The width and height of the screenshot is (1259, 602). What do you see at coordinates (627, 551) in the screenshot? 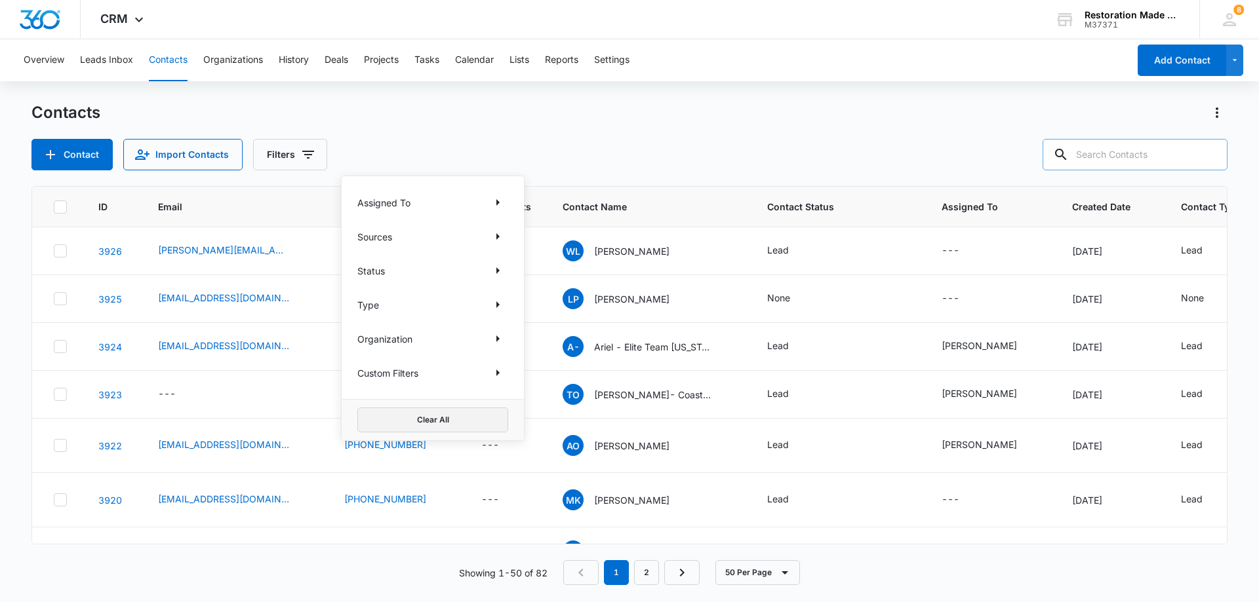
I see `div: Contact Name - Maci Martin - Select to Edit Field` at bounding box center [627, 551].